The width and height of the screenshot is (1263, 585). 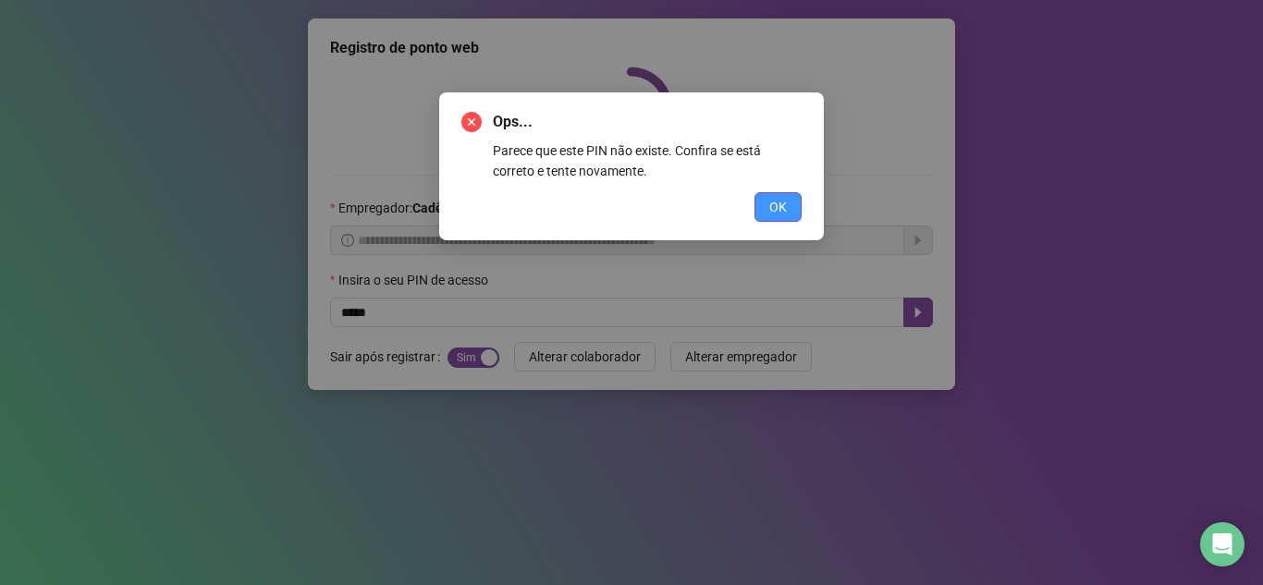 I want to click on span: OK, so click(x=778, y=207).